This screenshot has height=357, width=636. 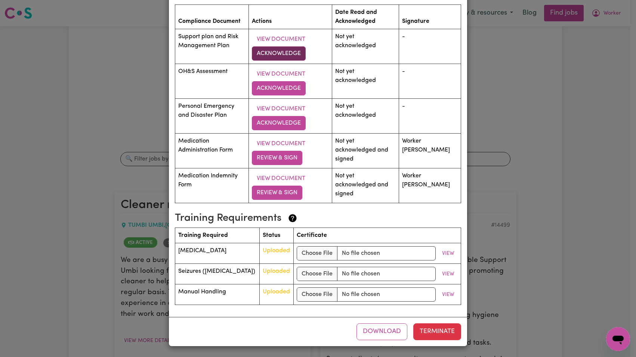 What do you see at coordinates (437, 331) in the screenshot?
I see `button: Terminate this contract` at bounding box center [437, 331].